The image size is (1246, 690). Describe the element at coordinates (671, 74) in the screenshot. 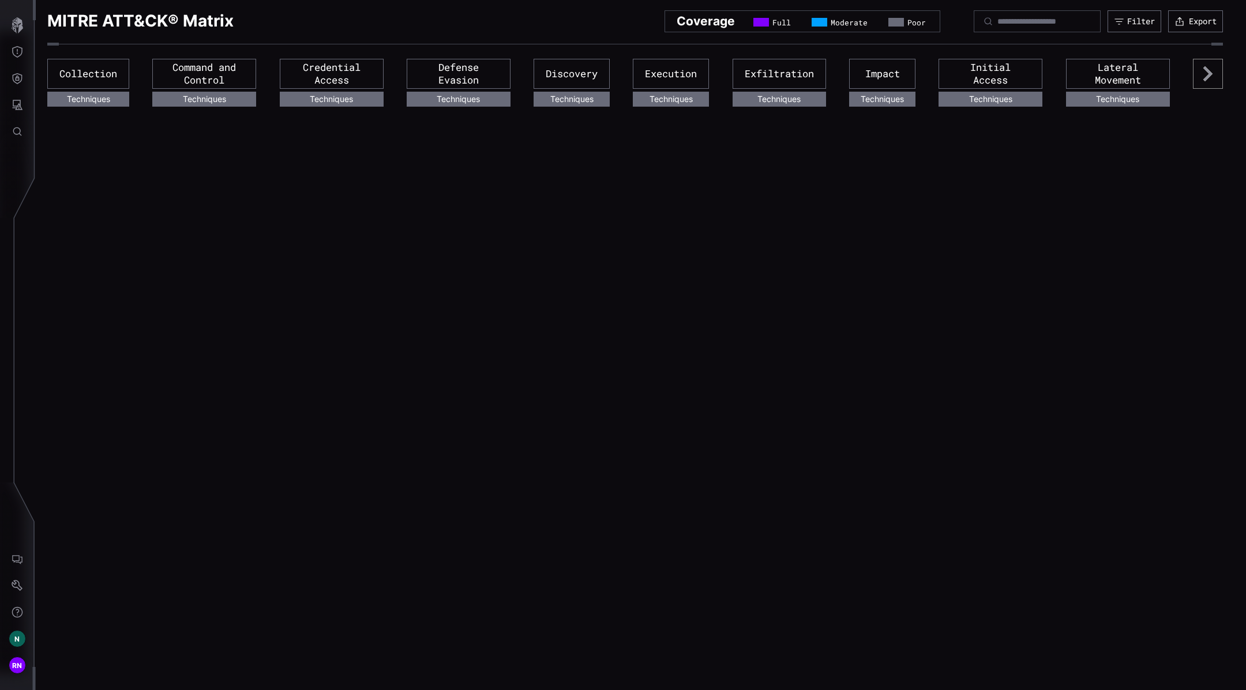

I see `div: Execution` at that location.